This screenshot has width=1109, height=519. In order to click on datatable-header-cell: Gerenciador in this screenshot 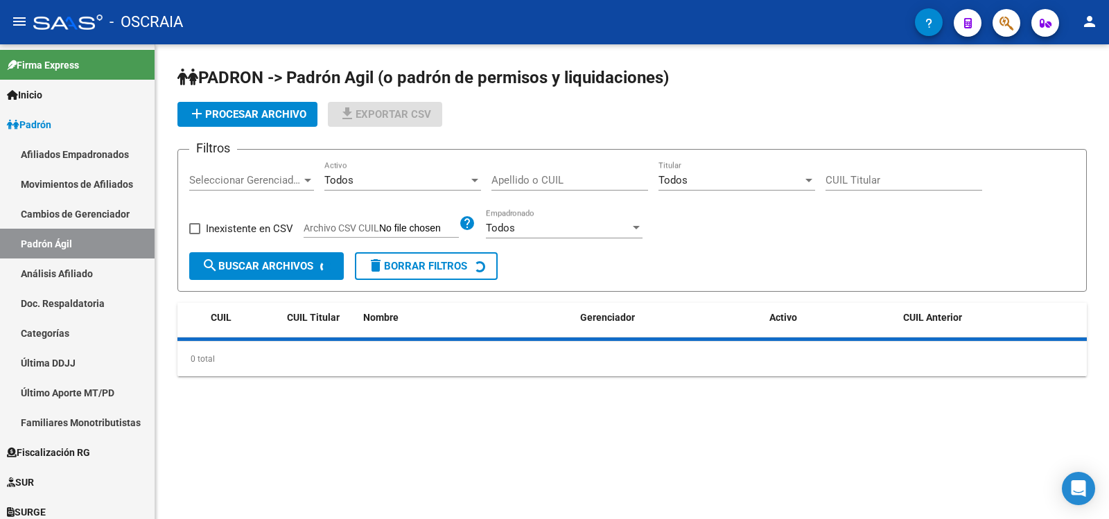, I will do `click(669, 317)`.